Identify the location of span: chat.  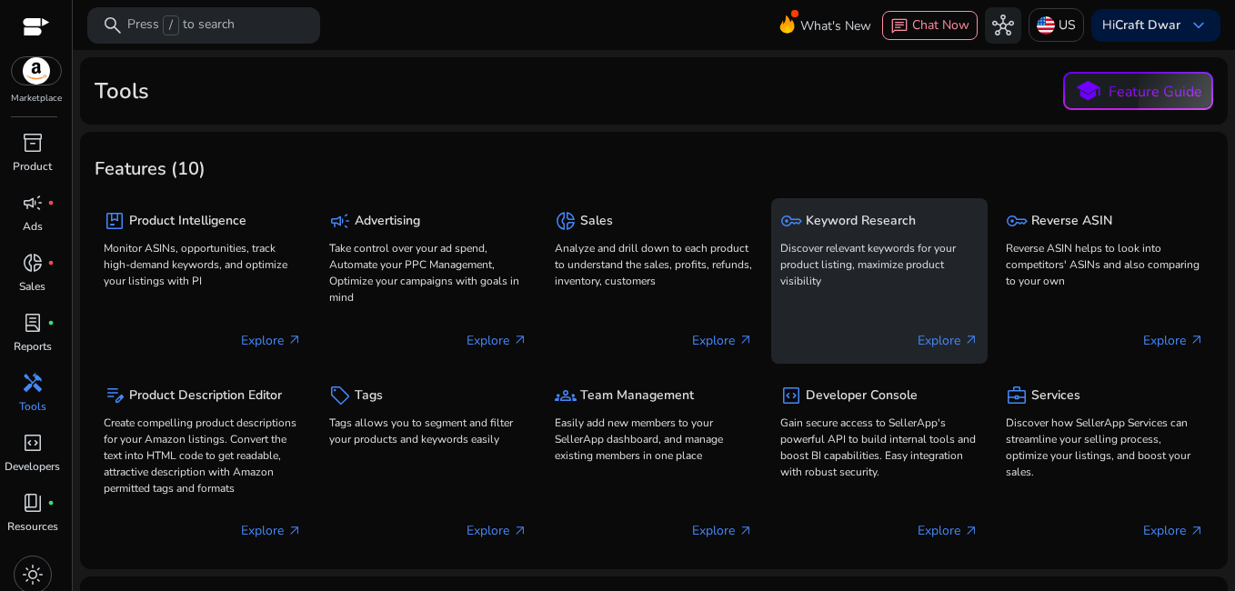
(900, 26).